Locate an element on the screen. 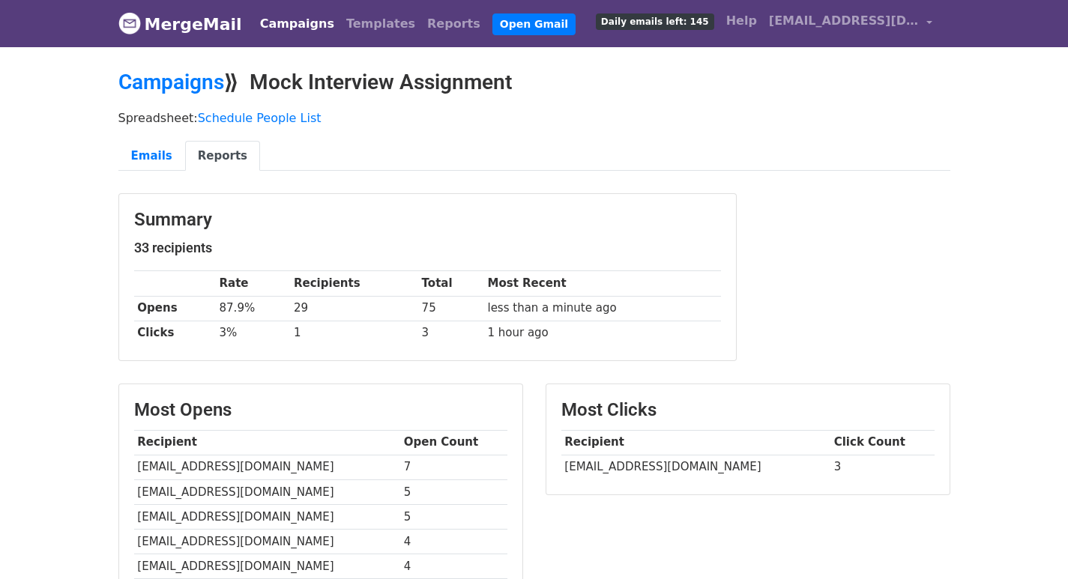 The width and height of the screenshot is (1068, 579). h3: Summary is located at coordinates (427, 220).